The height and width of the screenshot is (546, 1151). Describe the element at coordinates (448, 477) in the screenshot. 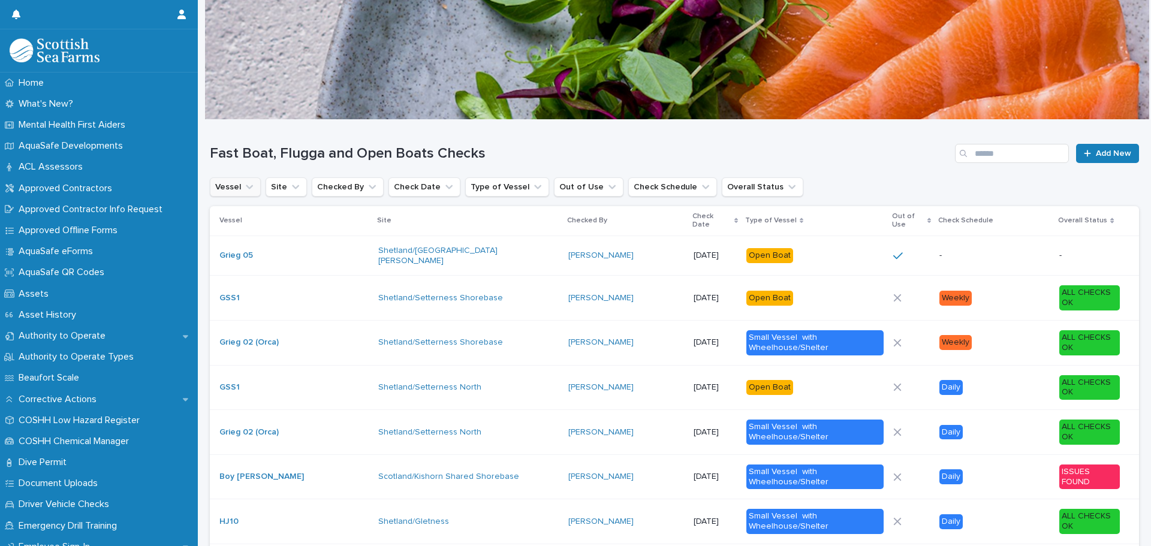

I see `a: Scotland/Kishorn Shared Shorebase` at that location.